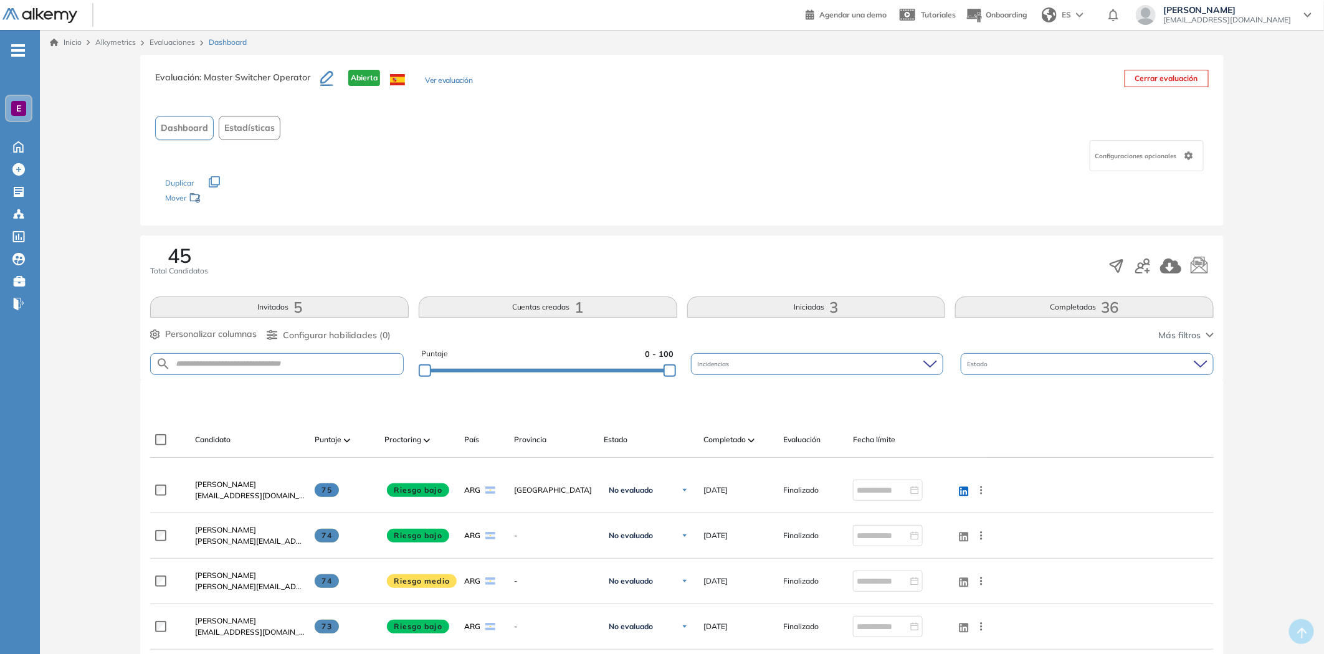 This screenshot has height=654, width=1324. I want to click on a: Inicio, so click(65, 42).